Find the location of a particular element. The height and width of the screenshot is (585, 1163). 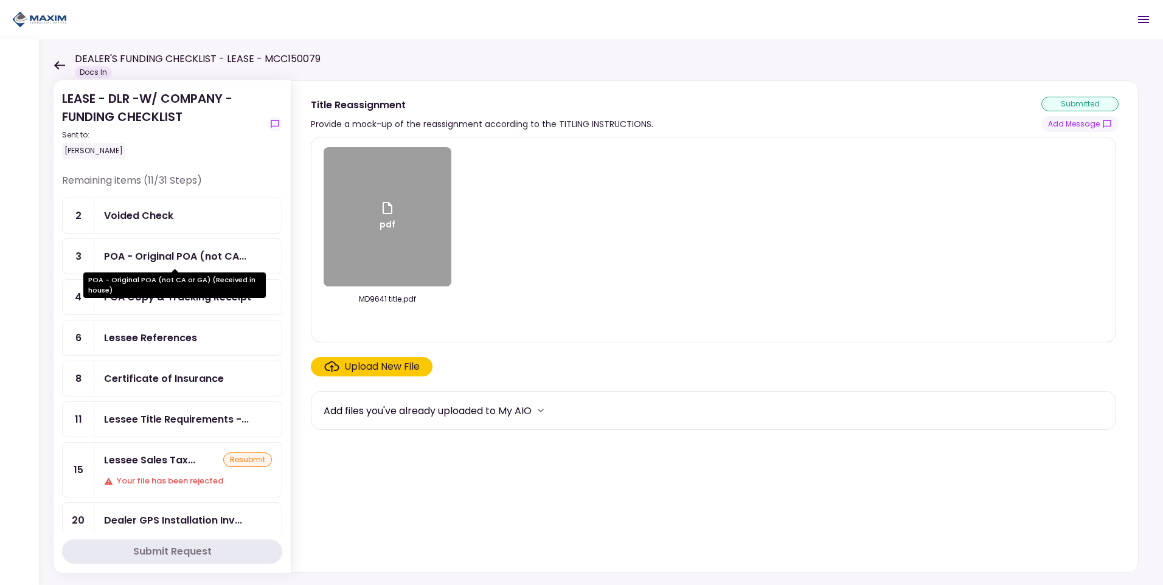

div: 8 is located at coordinates (78, 378).